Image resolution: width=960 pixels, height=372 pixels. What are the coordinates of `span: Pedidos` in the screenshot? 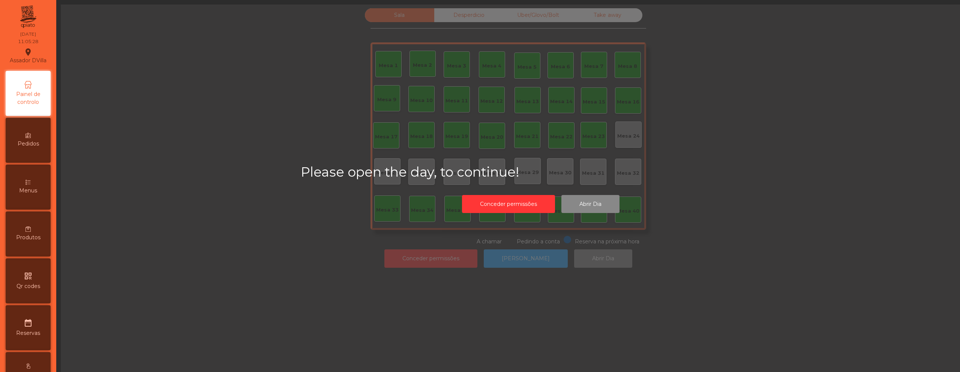 It's located at (28, 144).